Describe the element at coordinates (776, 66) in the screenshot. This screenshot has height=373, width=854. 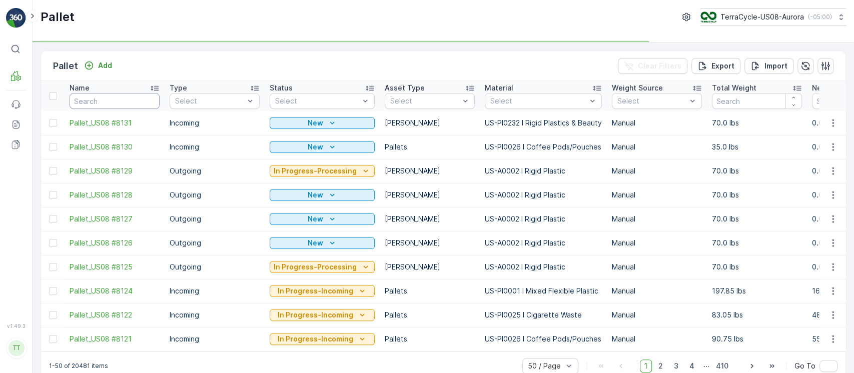
I see `p: Import` at that location.